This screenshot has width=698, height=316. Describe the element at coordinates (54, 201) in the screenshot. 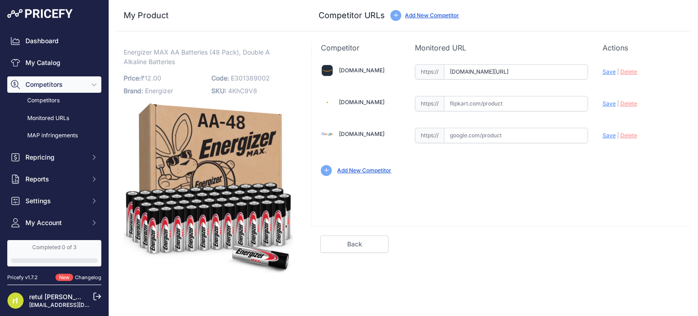

I see `button: Settings` at that location.